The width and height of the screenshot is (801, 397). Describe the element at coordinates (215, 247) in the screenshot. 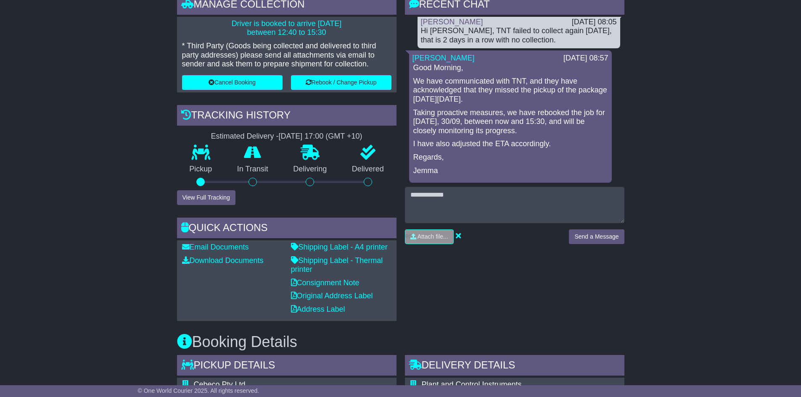

I see `a: Email Documents` at that location.